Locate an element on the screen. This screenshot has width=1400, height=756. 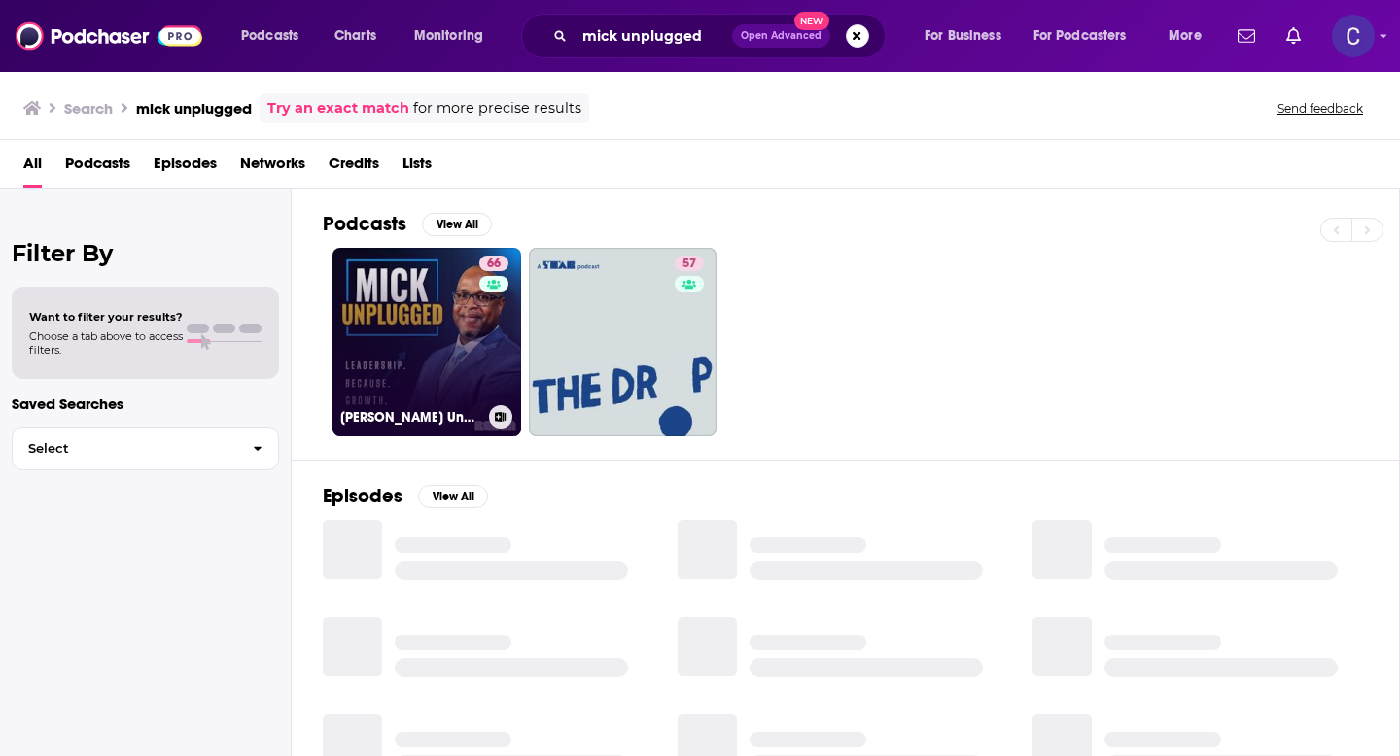
span: 57 is located at coordinates (689, 264).